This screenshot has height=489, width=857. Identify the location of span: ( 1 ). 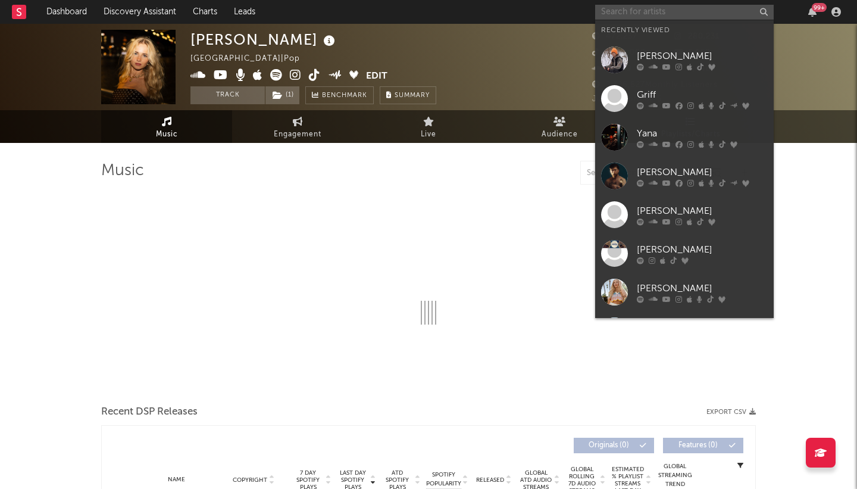
(282, 95).